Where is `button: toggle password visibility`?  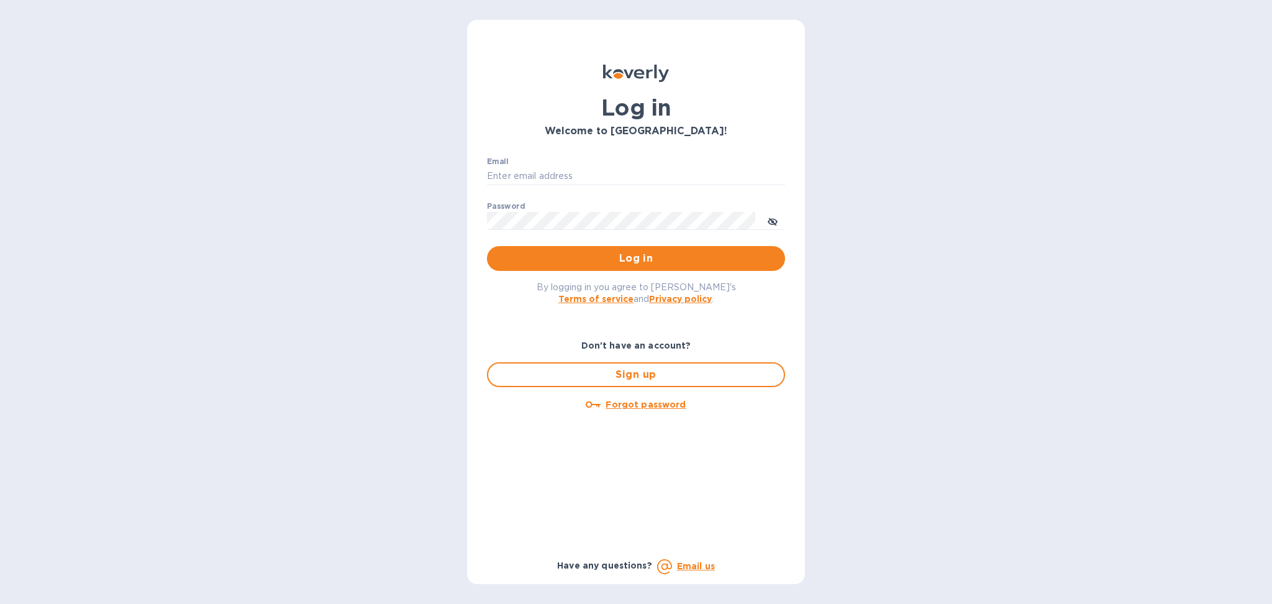
button: toggle password visibility is located at coordinates (773, 221).